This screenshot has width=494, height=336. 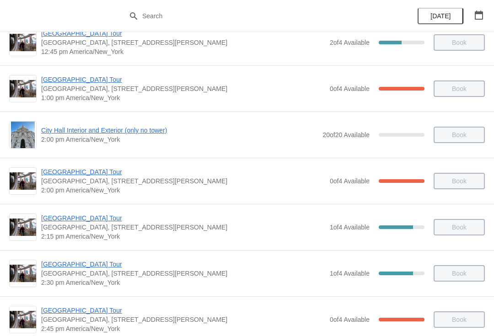 What do you see at coordinates (183, 329) in the screenshot?
I see `span: 2:45 pm America/New_York` at bounding box center [183, 329].